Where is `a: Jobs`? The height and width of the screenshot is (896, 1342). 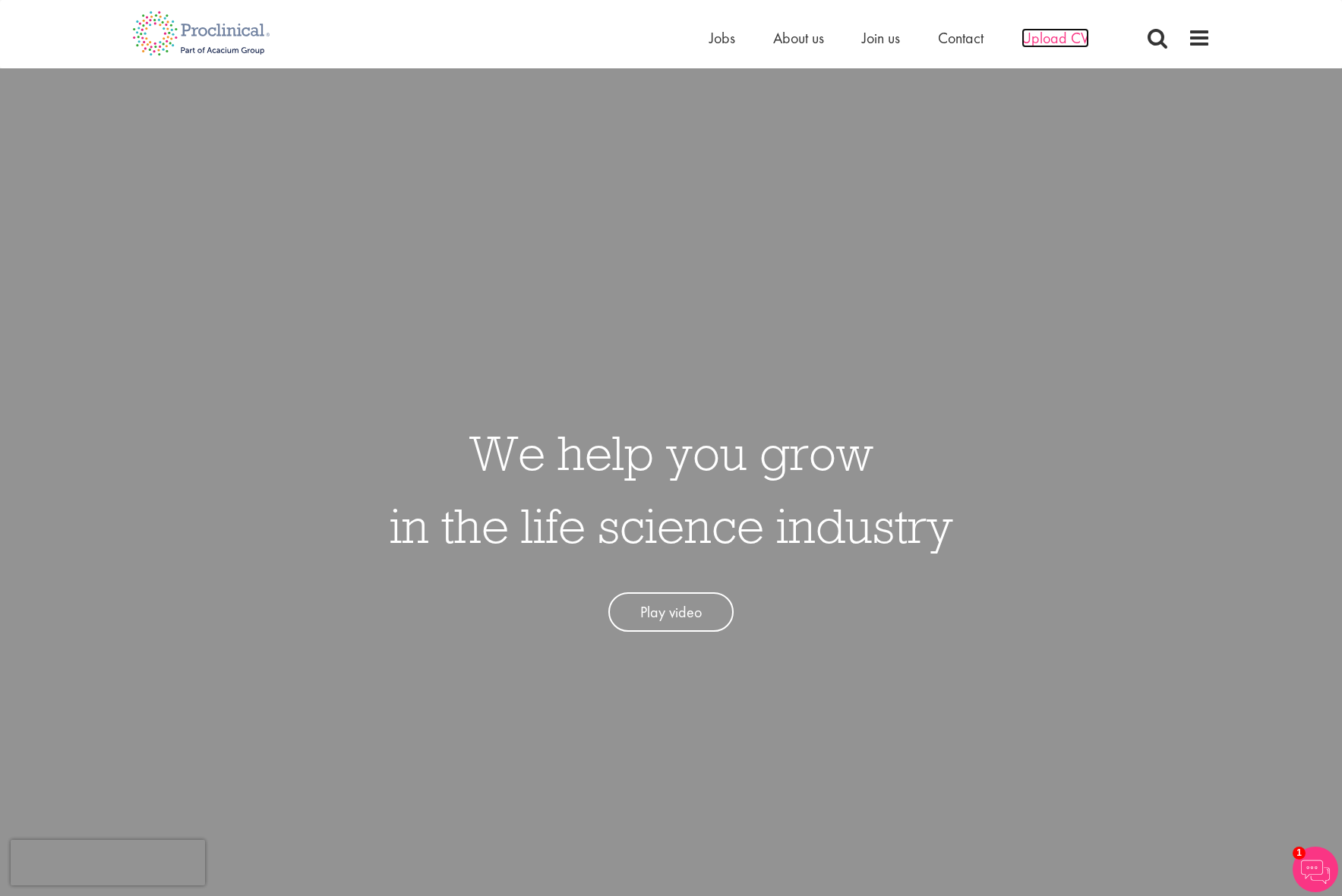 a: Jobs is located at coordinates (723, 38).